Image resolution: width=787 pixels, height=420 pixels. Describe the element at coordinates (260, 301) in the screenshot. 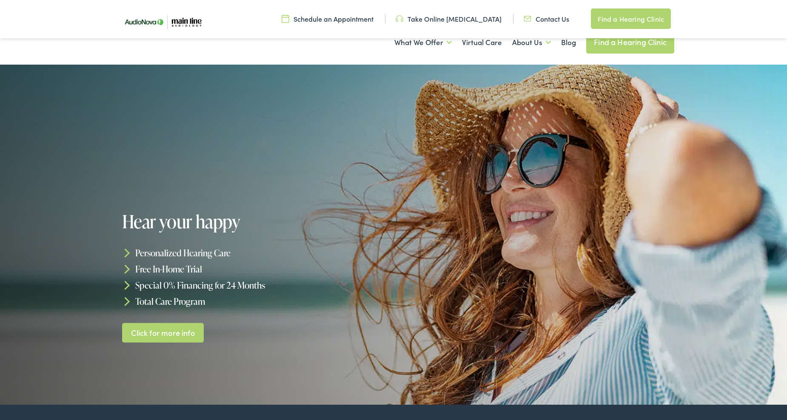

I see `li: Total Care Program` at that location.